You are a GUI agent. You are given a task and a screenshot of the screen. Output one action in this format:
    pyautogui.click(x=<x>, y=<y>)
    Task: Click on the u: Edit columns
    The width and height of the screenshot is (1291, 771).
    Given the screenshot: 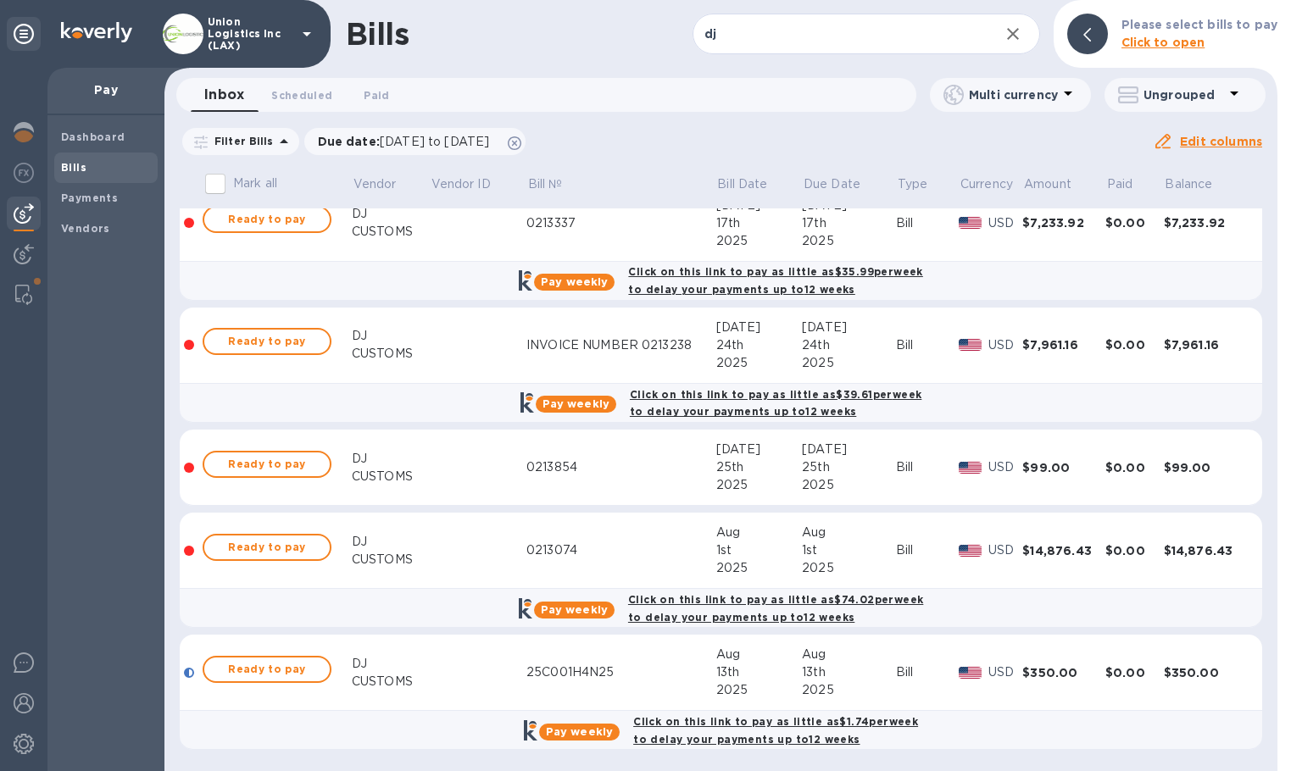 What is the action you would take?
    pyautogui.click(x=1220, y=142)
    